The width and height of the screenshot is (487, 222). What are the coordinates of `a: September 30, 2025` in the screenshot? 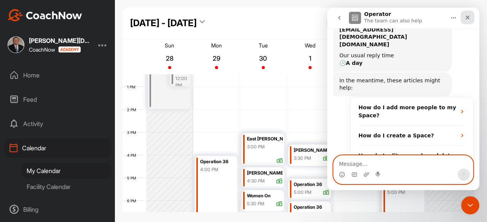 It's located at (263, 57).